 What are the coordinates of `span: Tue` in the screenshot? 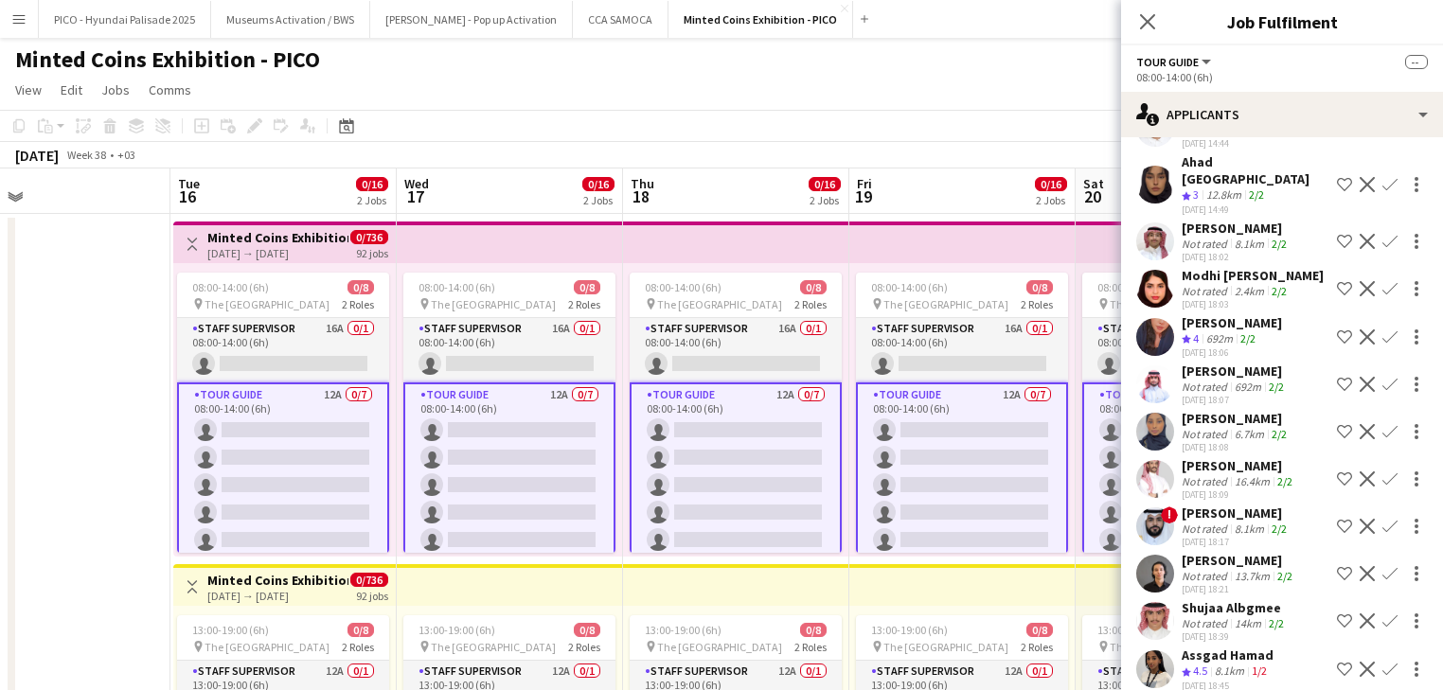 It's located at (188, 184).